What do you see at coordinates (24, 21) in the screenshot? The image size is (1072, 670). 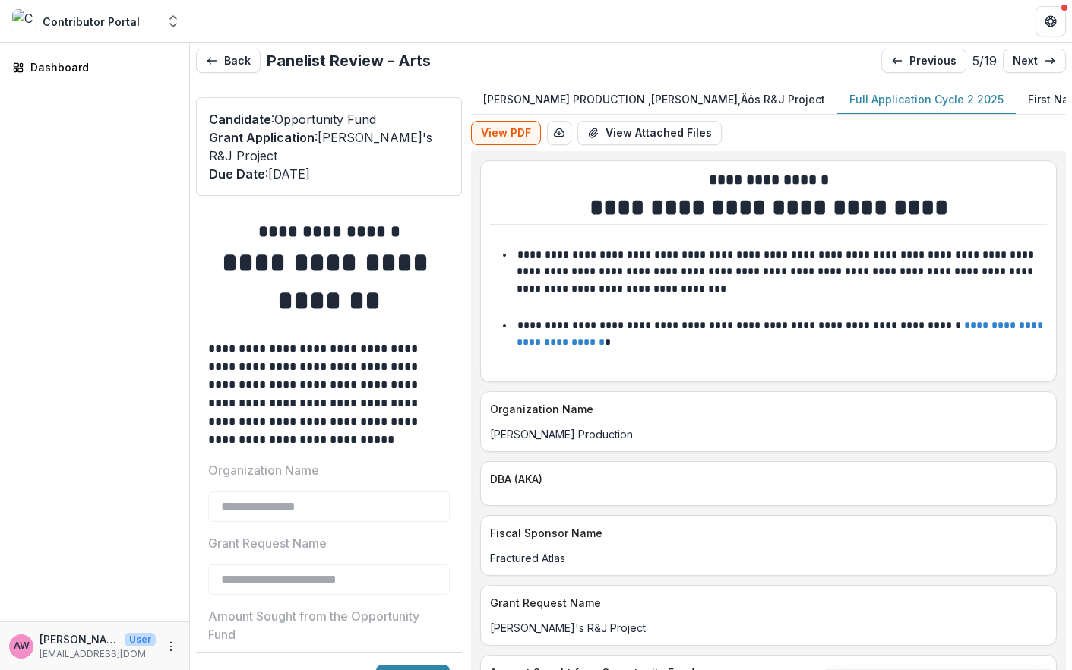 I see `img: Contributor Portal` at bounding box center [24, 21].